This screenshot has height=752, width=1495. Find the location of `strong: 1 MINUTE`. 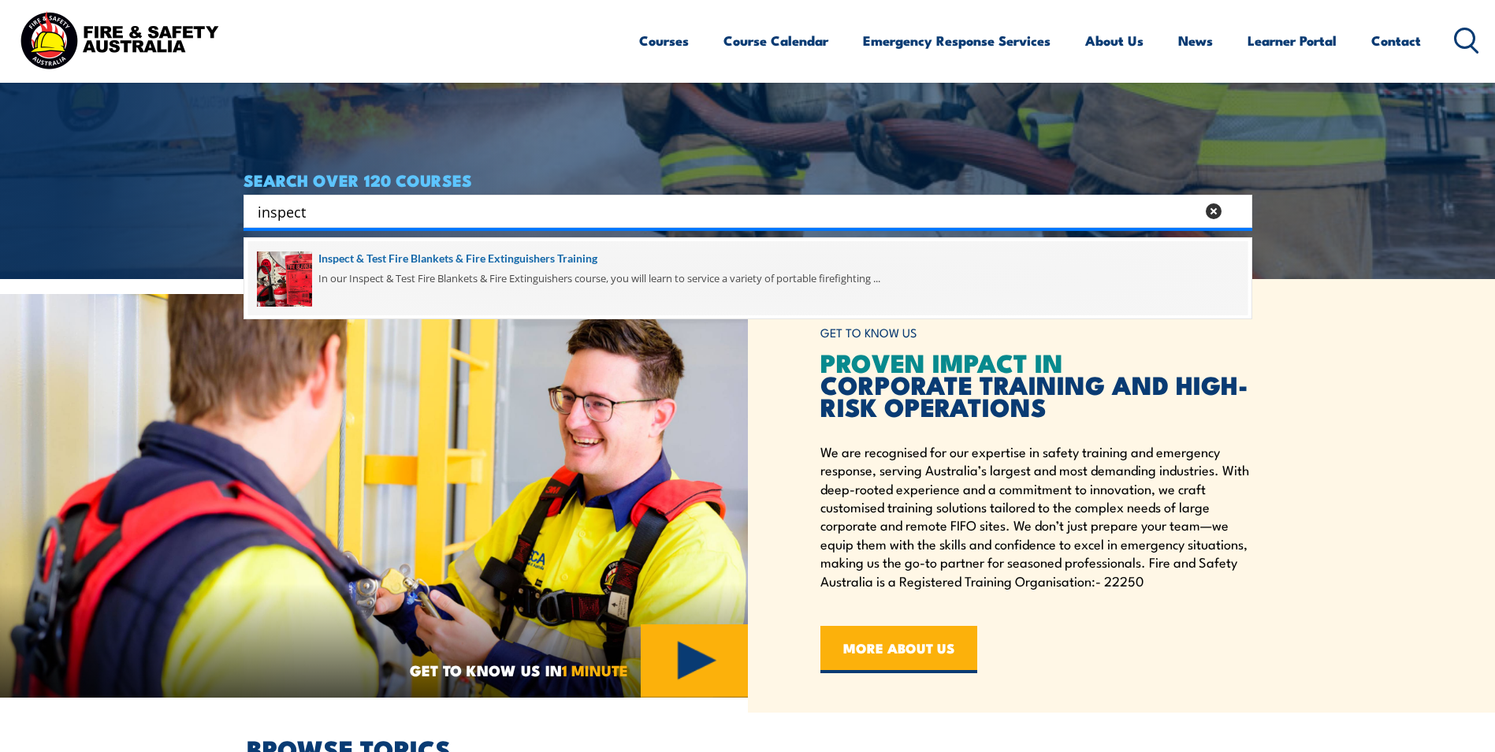

strong: 1 MINUTE is located at coordinates (595, 669).